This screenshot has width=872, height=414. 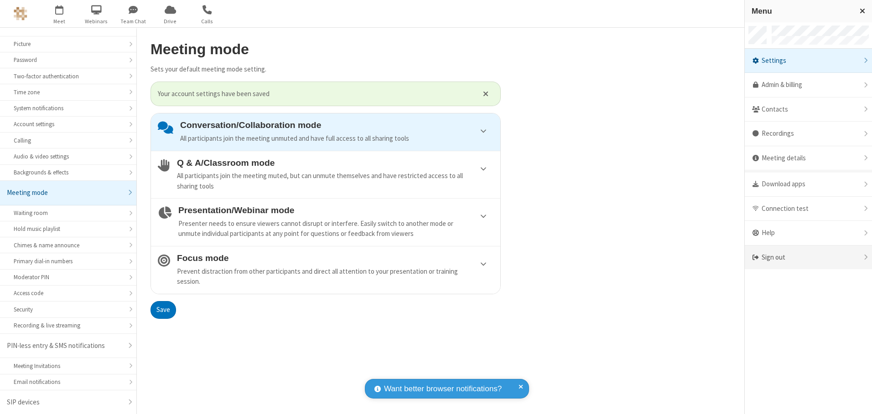 I want to click on div: All participants join the meeting muted, but can unmute themselves and have restricted access to ..., so click(x=335, y=181).